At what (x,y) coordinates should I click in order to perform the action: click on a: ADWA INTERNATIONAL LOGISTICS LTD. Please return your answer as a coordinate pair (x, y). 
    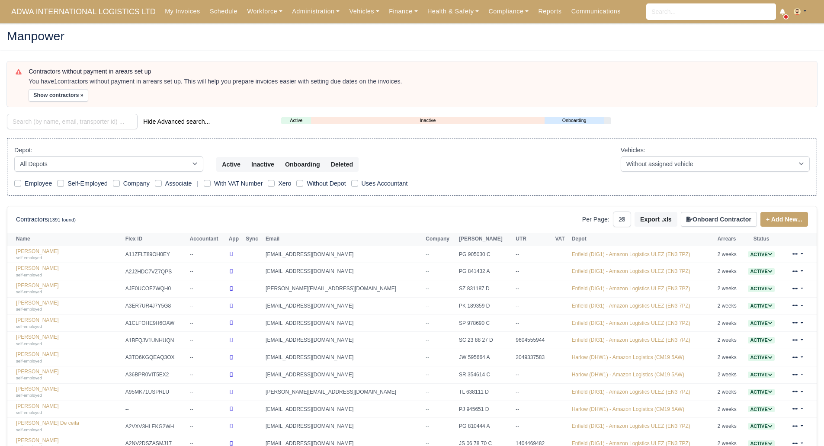
    Looking at the image, I should click on (83, 12).